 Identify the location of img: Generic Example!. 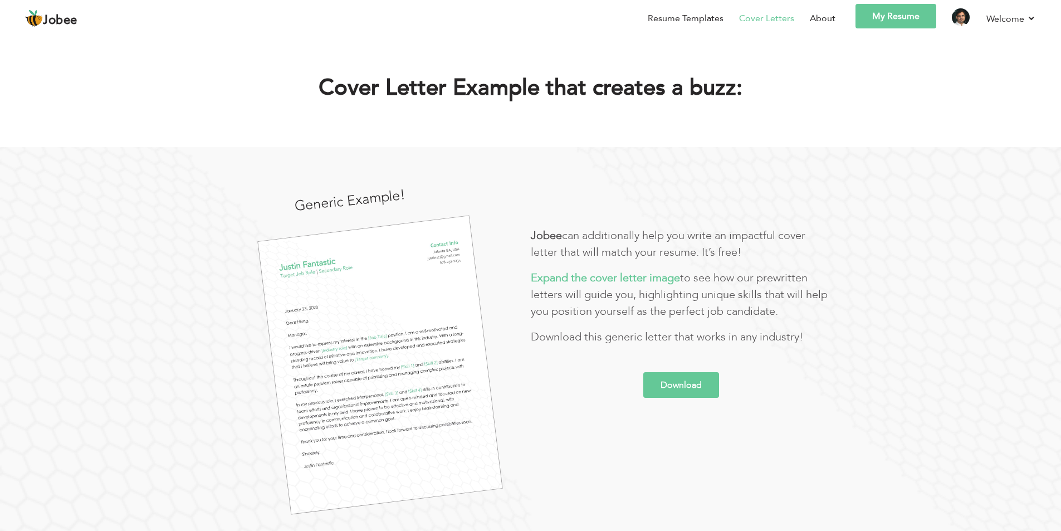
(380, 365).